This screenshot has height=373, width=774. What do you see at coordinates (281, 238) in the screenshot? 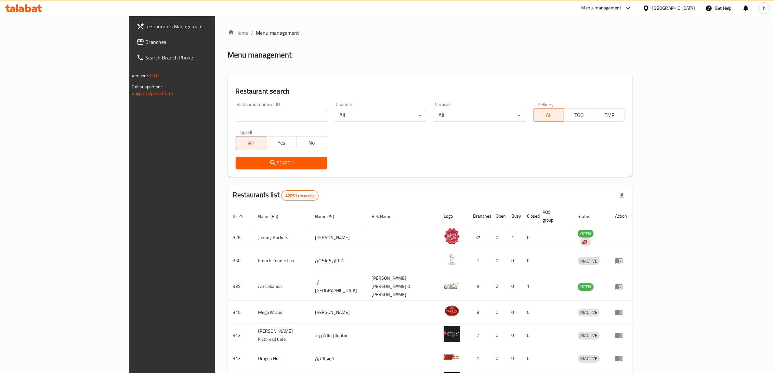
I see `td: Johnny Rockets` at bounding box center [281, 238].